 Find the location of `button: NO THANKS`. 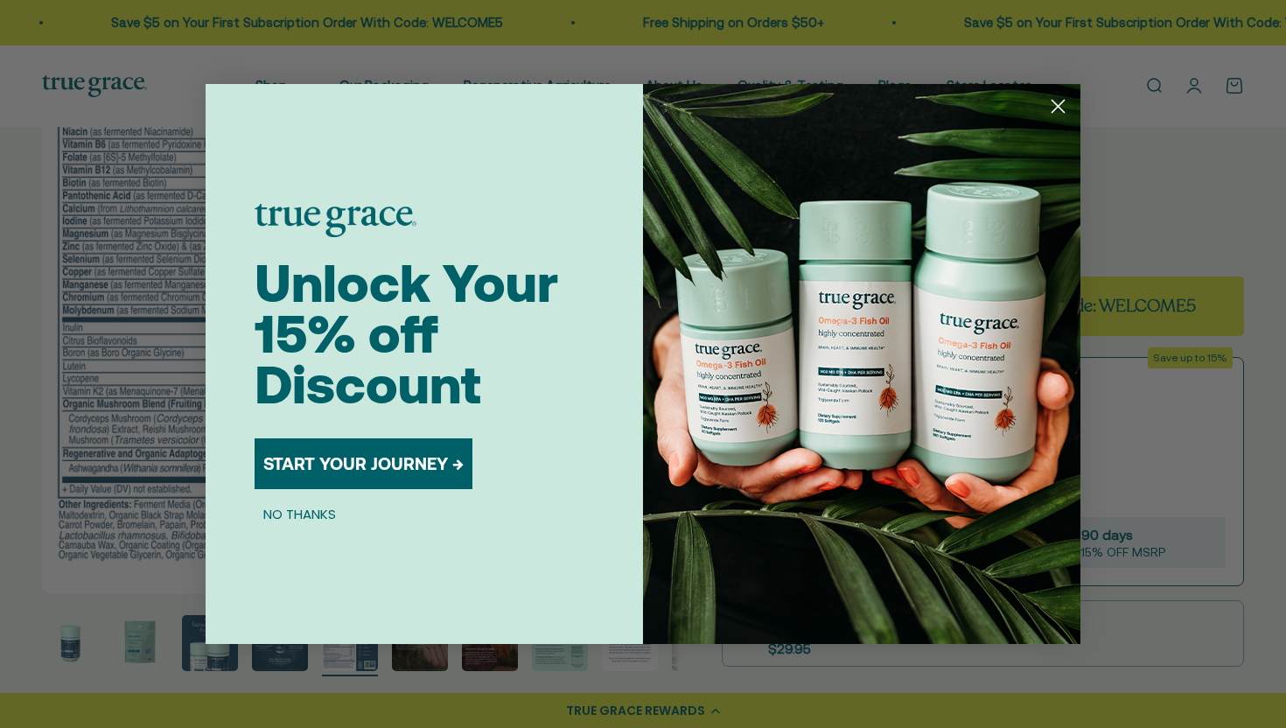

button: NO THANKS is located at coordinates (299, 513).